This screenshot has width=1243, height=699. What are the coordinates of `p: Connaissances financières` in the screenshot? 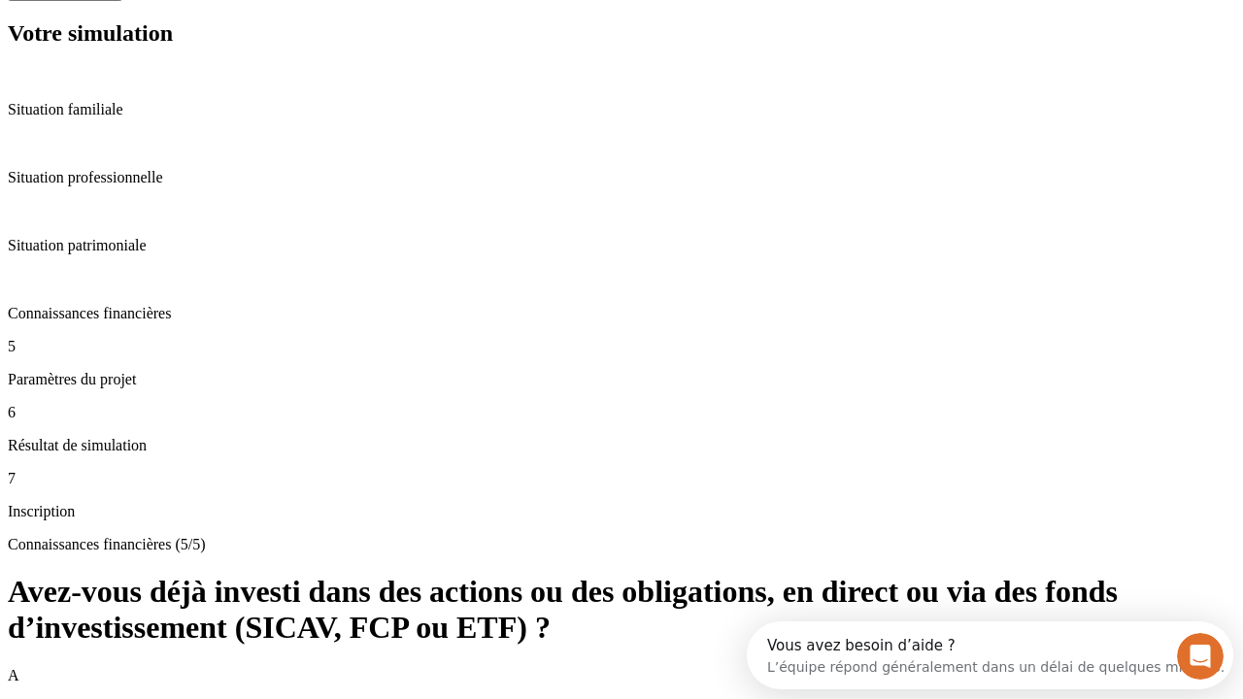 It's located at (621, 314).